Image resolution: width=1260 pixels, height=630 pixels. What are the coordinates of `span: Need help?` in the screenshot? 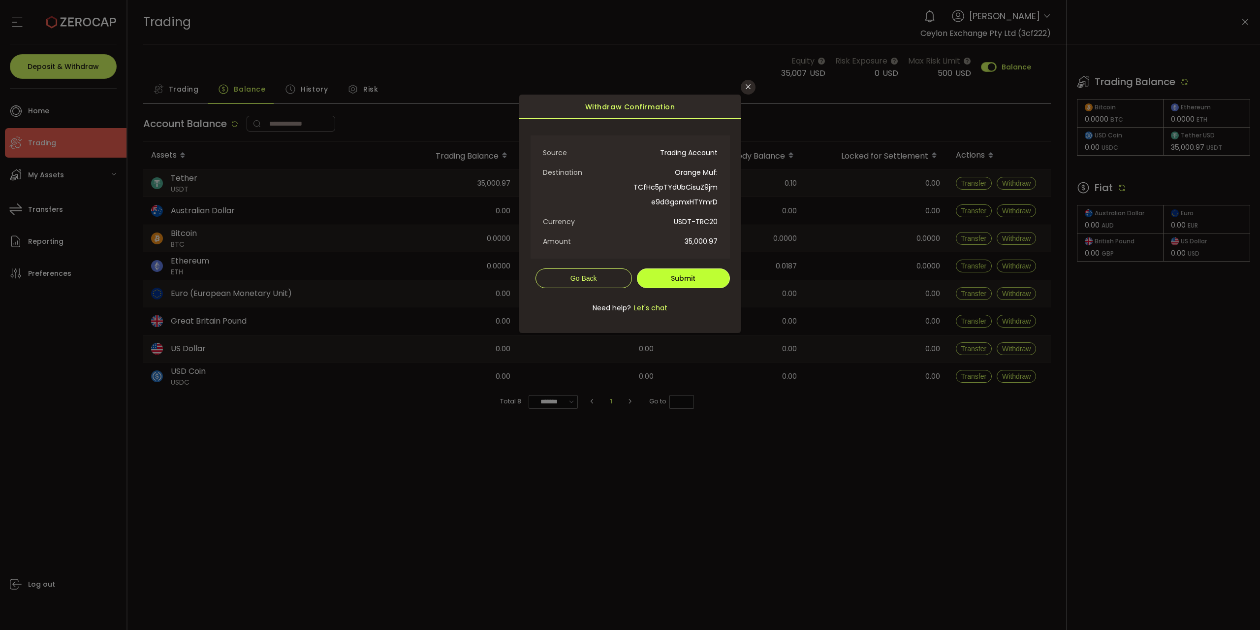 It's located at (612, 308).